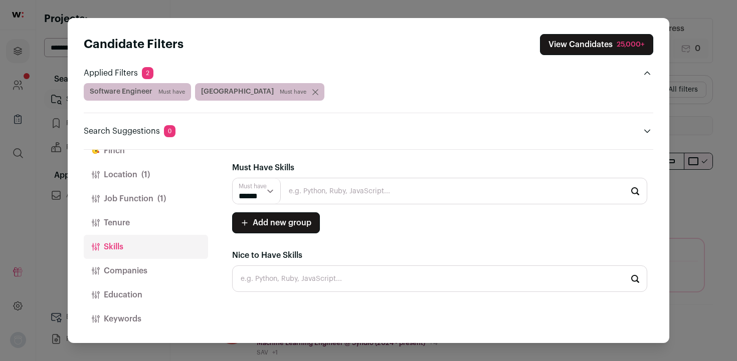 This screenshot has height=361, width=737. What do you see at coordinates (146, 271) in the screenshot?
I see `button: Companies` at bounding box center [146, 271].